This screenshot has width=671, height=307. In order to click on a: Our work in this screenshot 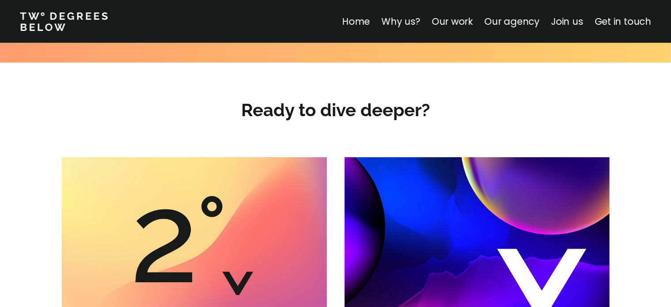, I will do `click(452, 21)`.